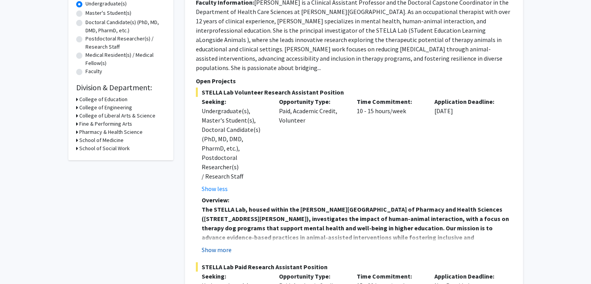 The image size is (591, 284). Describe the element at coordinates (108, 13) in the screenshot. I see `label: Master's Student(s)` at that location.